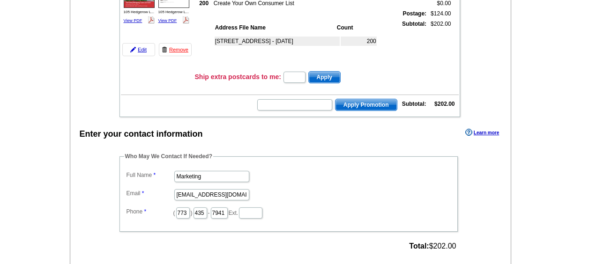 This screenshot has width=589, height=264. Describe the element at coordinates (150, 175) in the screenshot. I see `label: Full Name` at that location.